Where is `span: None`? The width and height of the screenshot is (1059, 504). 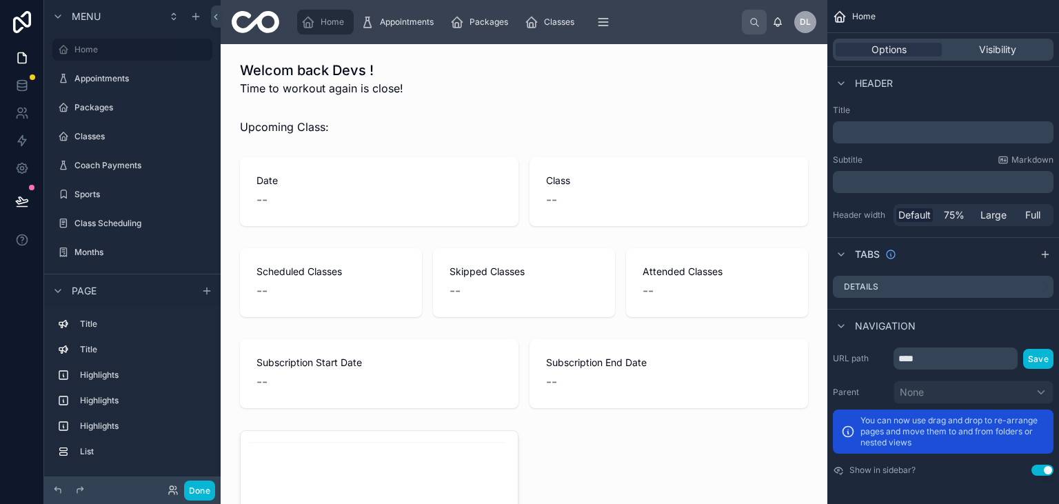
span: None is located at coordinates (911, 392).